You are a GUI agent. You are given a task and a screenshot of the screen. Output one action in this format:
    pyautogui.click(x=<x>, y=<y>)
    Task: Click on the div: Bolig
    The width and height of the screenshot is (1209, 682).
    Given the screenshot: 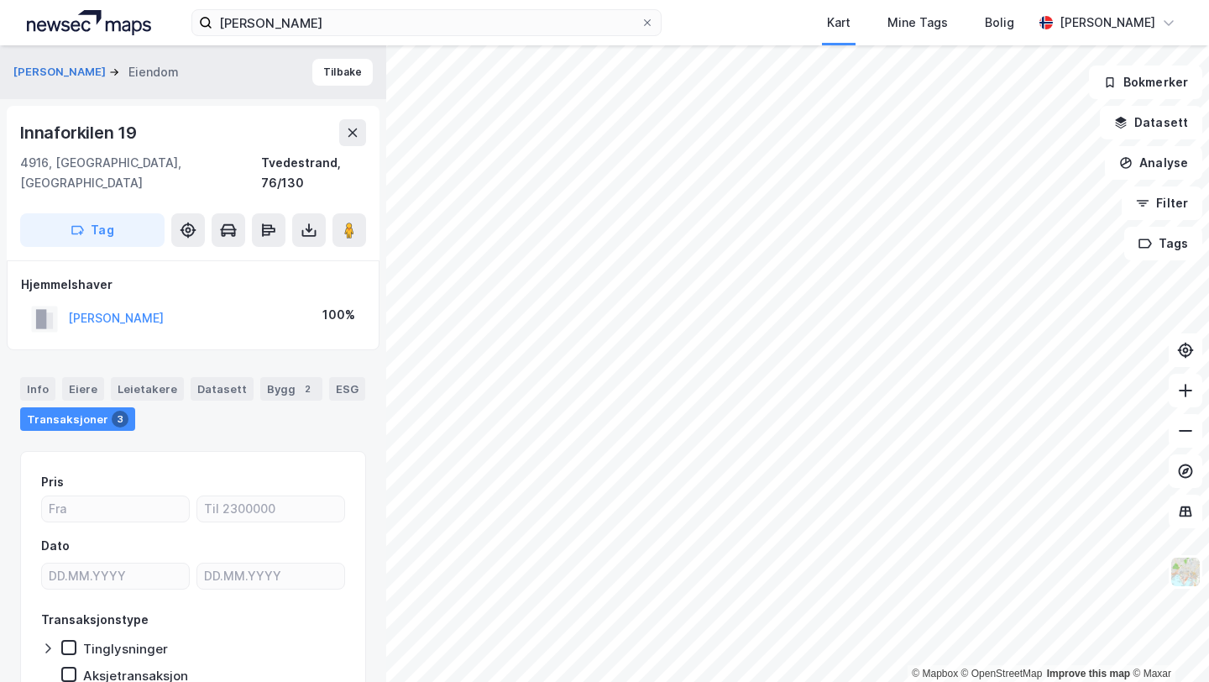 What is the action you would take?
    pyautogui.click(x=999, y=23)
    